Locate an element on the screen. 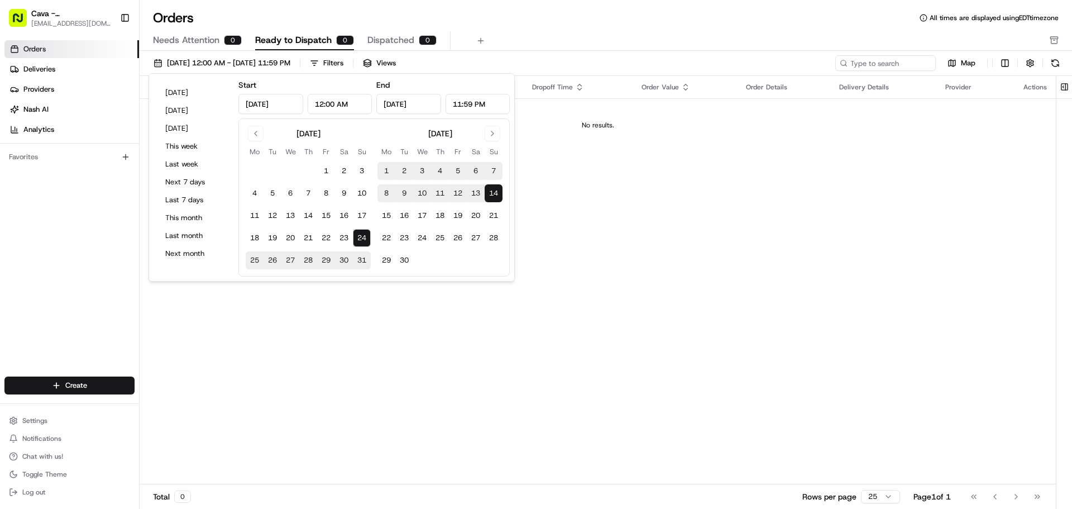  button: Last 7 days is located at coordinates (194, 200).